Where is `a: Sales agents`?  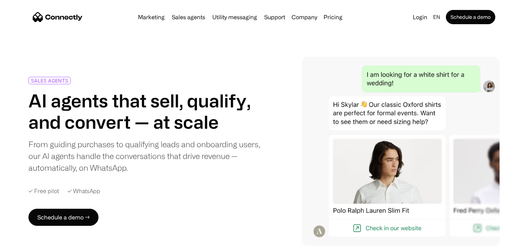 a: Sales agents is located at coordinates (189, 17).